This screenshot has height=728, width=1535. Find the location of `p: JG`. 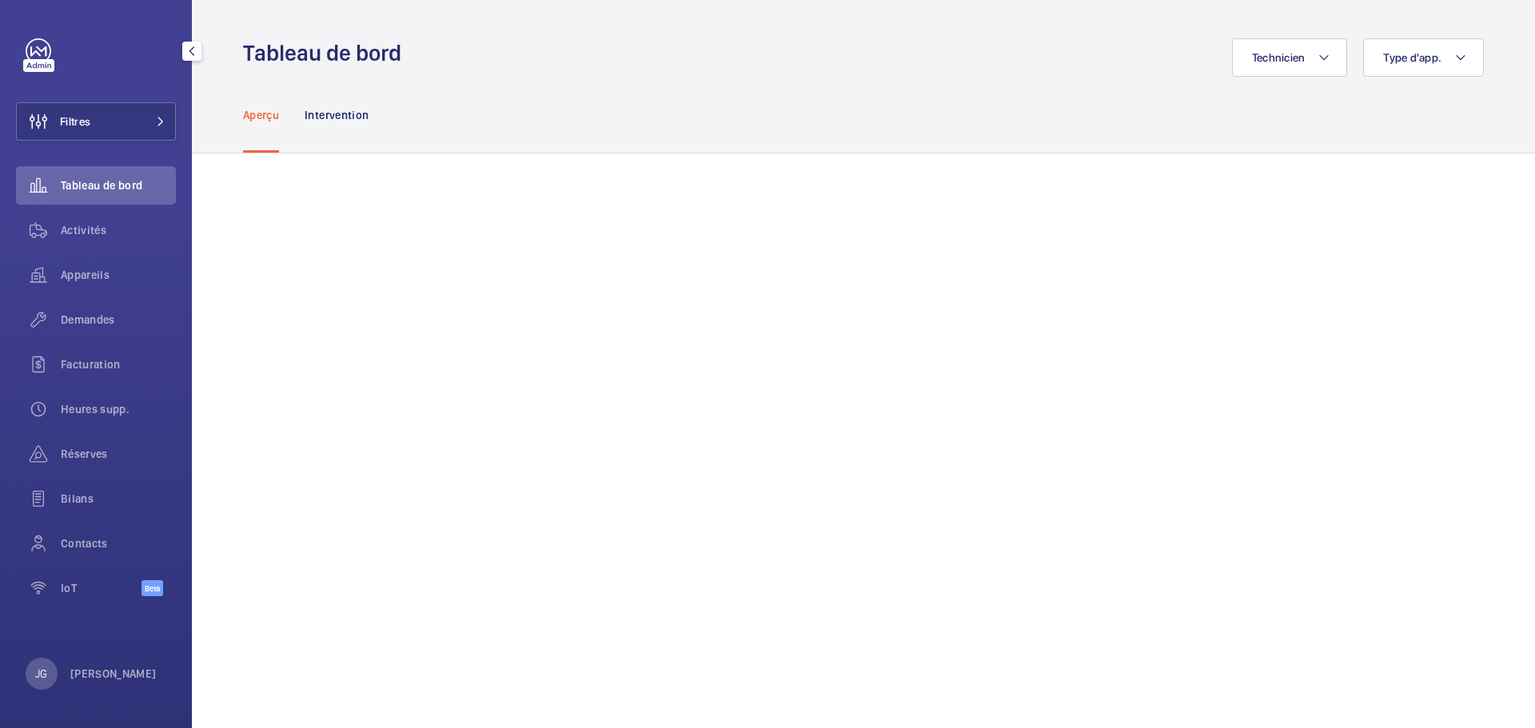

p: JG is located at coordinates (41, 674).